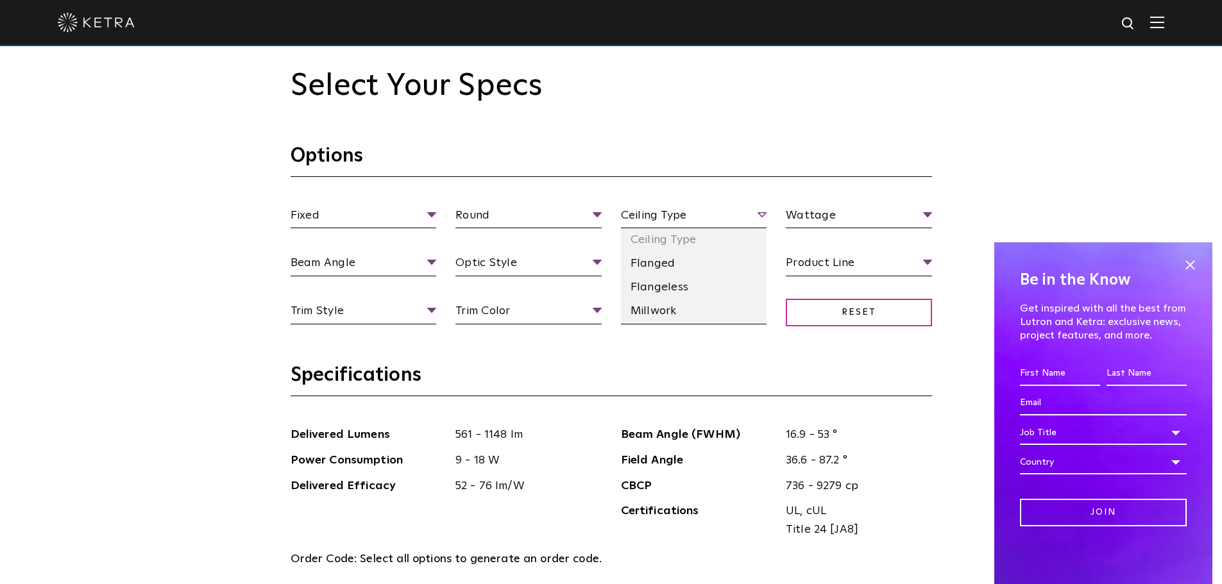  What do you see at coordinates (523, 486) in the screenshot?
I see `span: 52 - 76 lm/W` at bounding box center [523, 486].